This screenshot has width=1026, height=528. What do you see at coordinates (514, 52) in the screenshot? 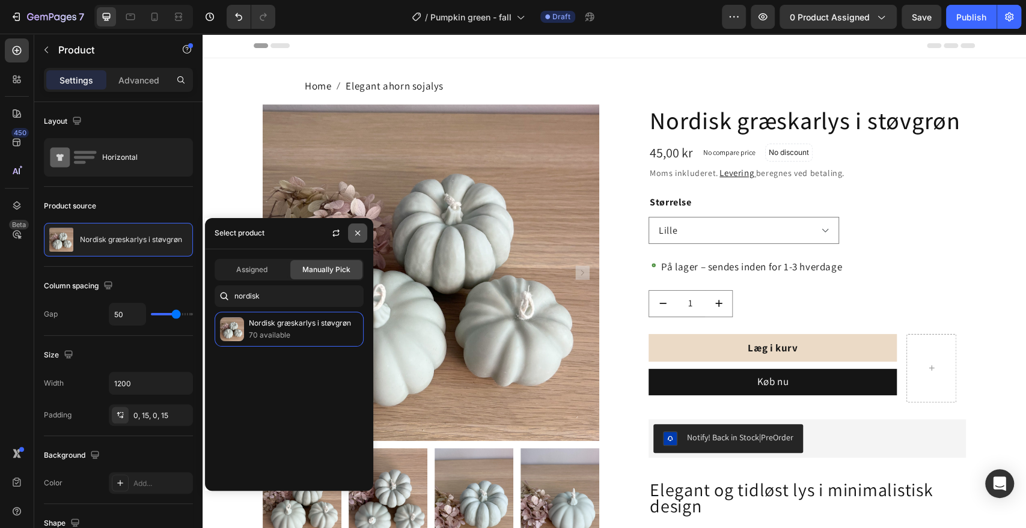
I see `nav: breadcrumb` at bounding box center [514, 52].